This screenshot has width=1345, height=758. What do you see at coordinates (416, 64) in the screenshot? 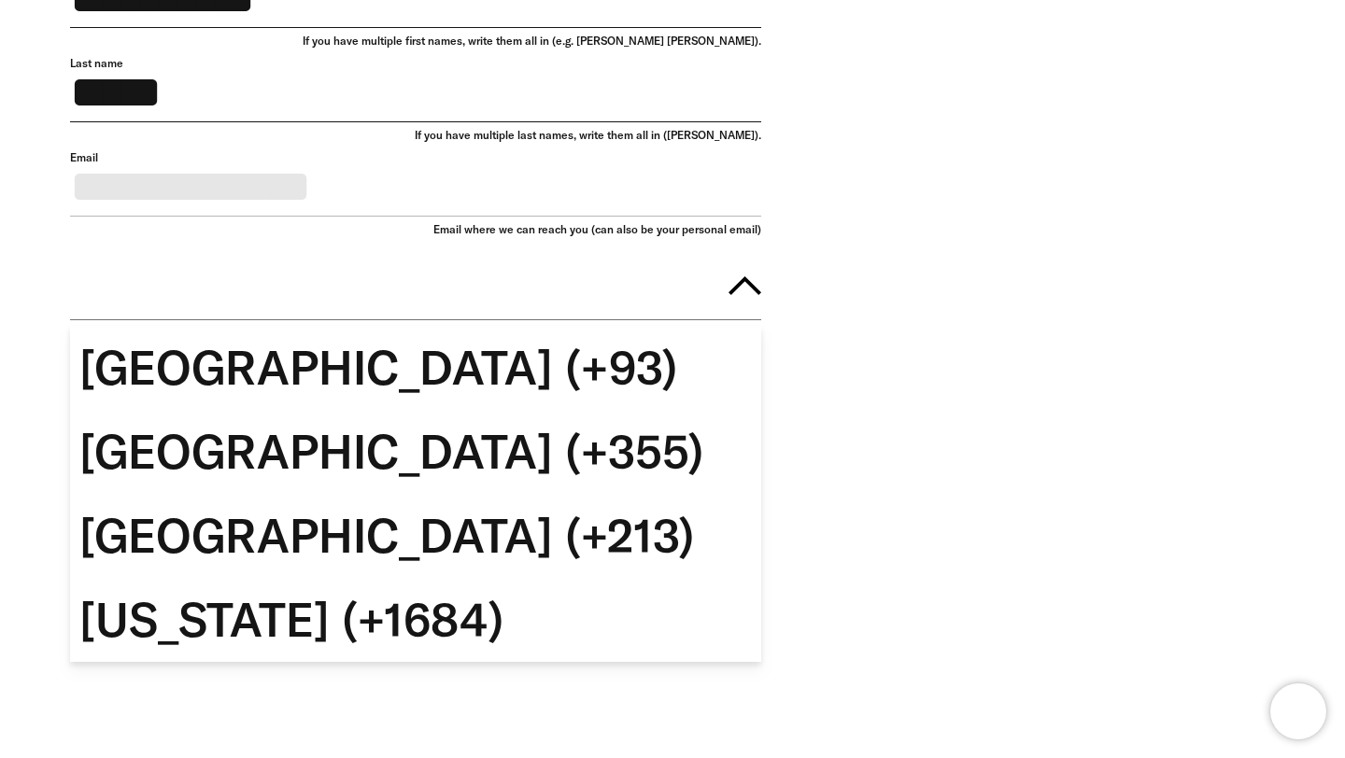
I see `label: Last name` at bounding box center [416, 64].